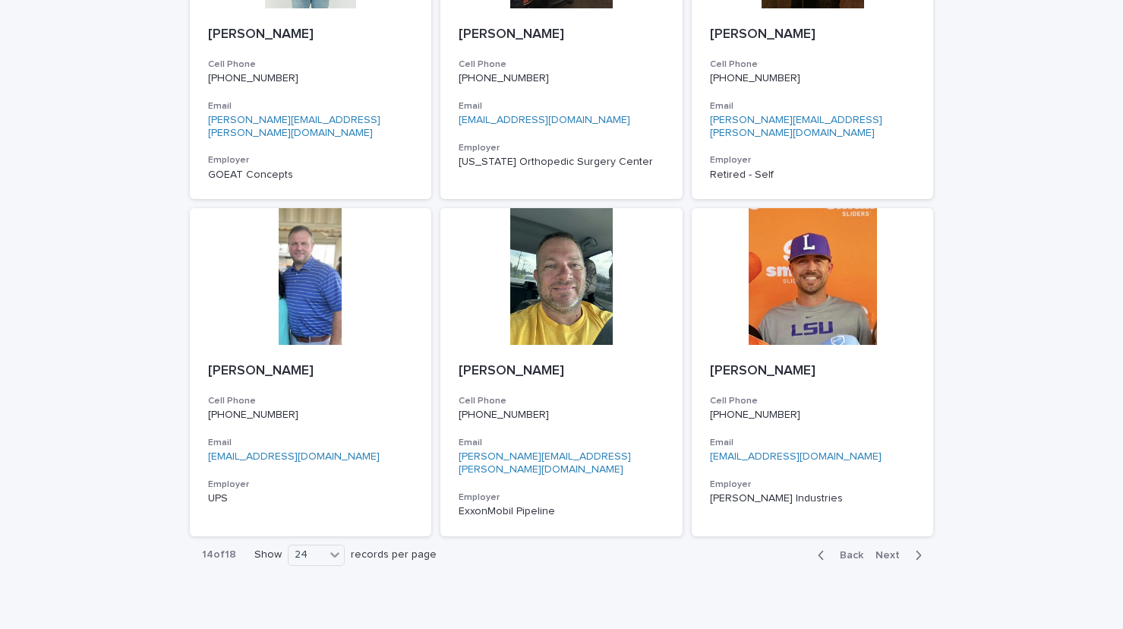 The height and width of the screenshot is (629, 1123). What do you see at coordinates (311, 498) in the screenshot?
I see `p: UPS` at bounding box center [311, 498].